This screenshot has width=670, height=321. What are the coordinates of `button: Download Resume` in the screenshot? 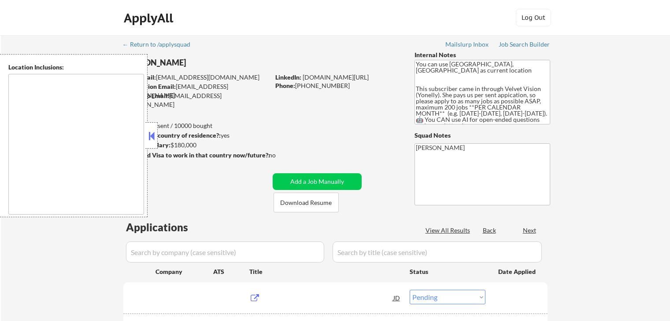 It's located at (306, 202).